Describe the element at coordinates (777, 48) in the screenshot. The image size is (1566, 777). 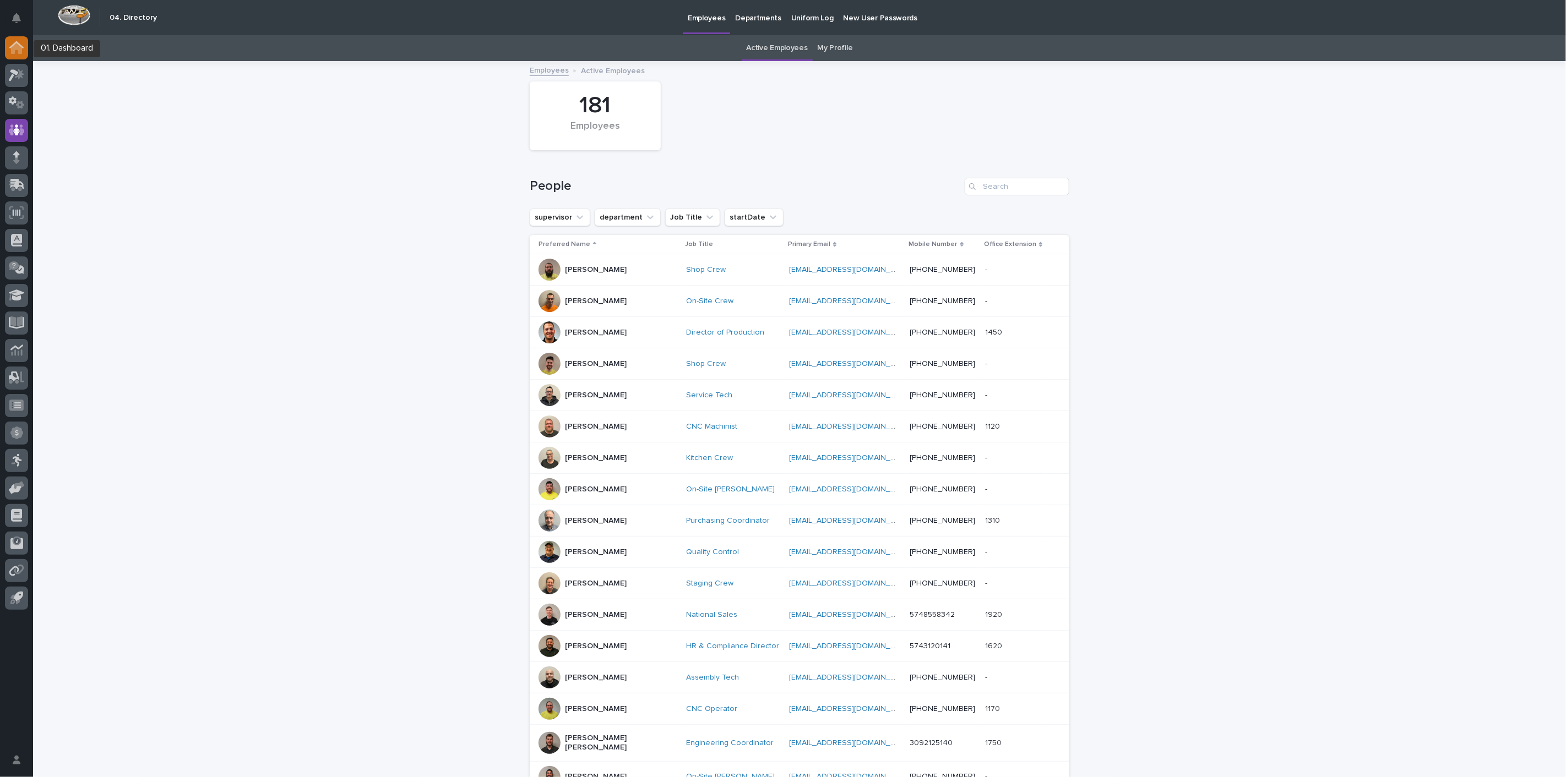
I see `a: Active Employees` at that location.